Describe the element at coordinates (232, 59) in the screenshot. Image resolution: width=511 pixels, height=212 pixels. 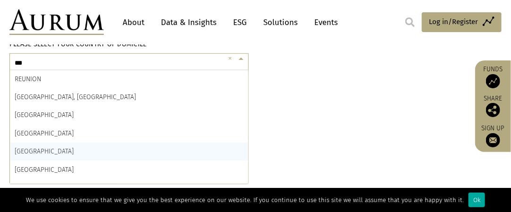
I see `span: Clear all` at that location.